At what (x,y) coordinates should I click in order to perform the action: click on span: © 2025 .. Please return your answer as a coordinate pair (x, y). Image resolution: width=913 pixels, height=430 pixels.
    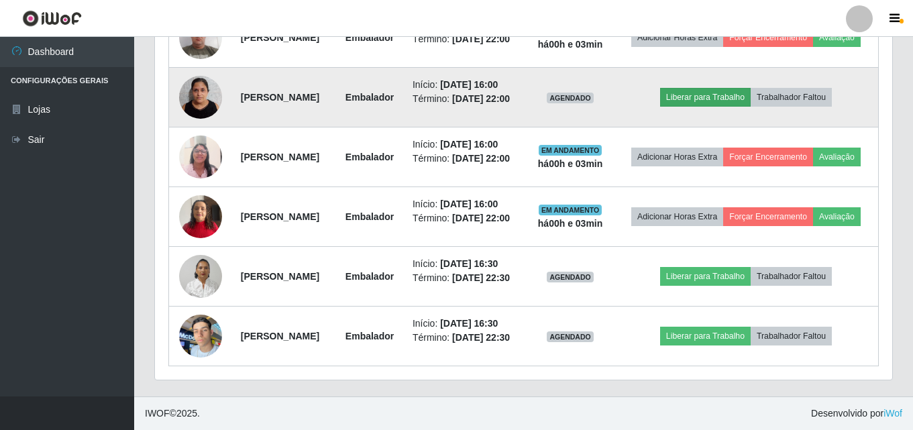
    Looking at the image, I should click on (172, 413).